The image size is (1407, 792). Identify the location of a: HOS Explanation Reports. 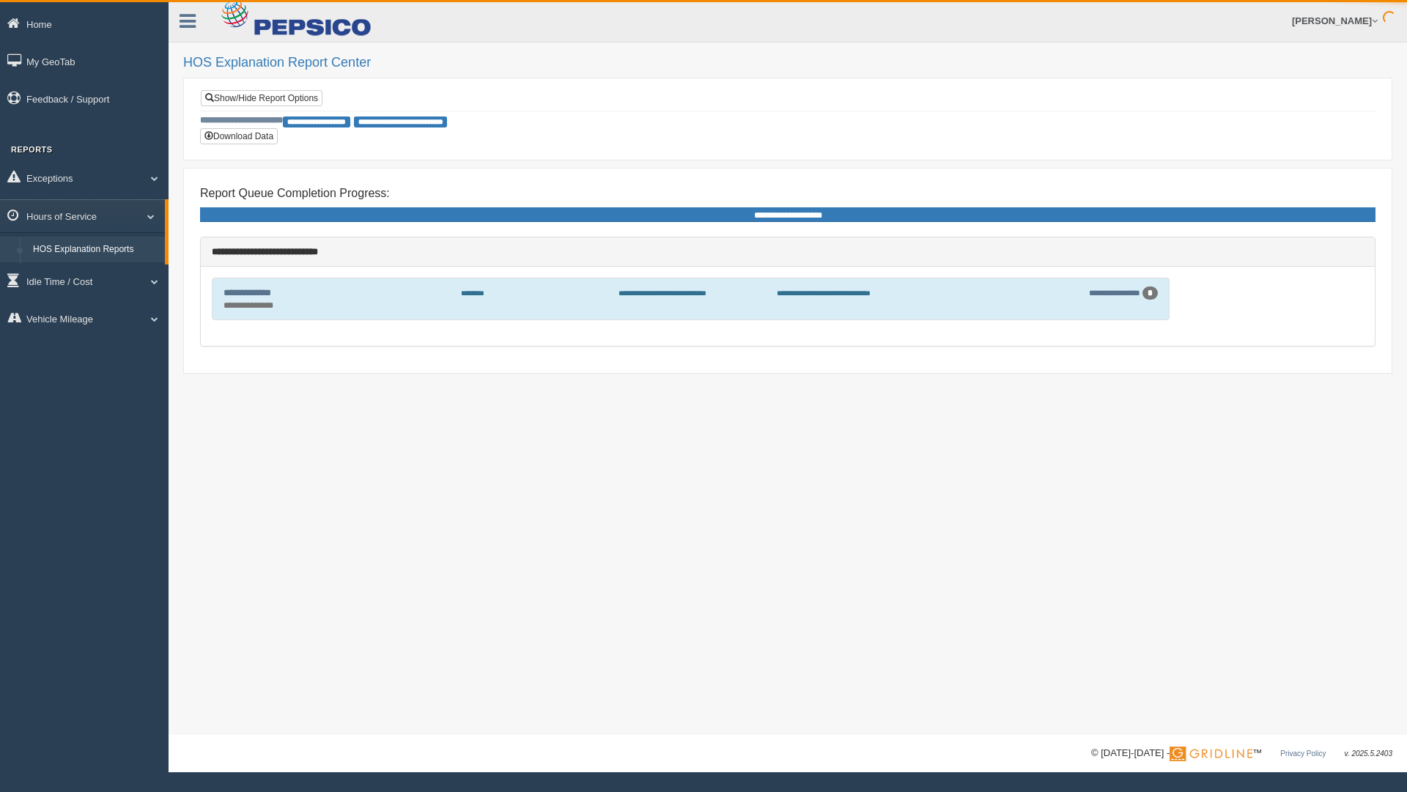
(95, 250).